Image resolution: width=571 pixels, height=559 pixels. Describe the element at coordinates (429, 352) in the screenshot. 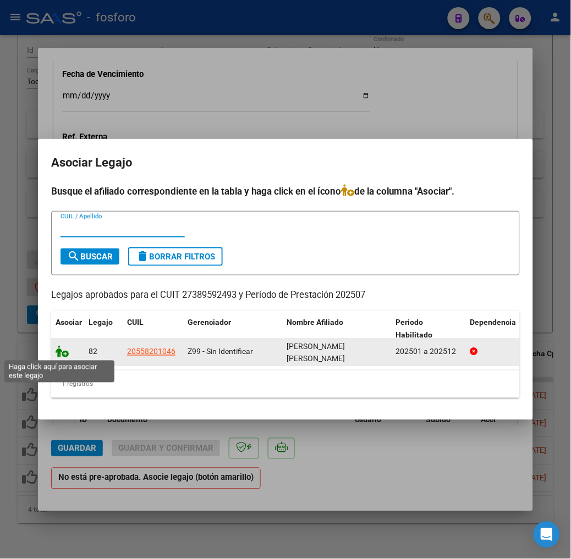

I see `div: 202501 a 202512` at that location.